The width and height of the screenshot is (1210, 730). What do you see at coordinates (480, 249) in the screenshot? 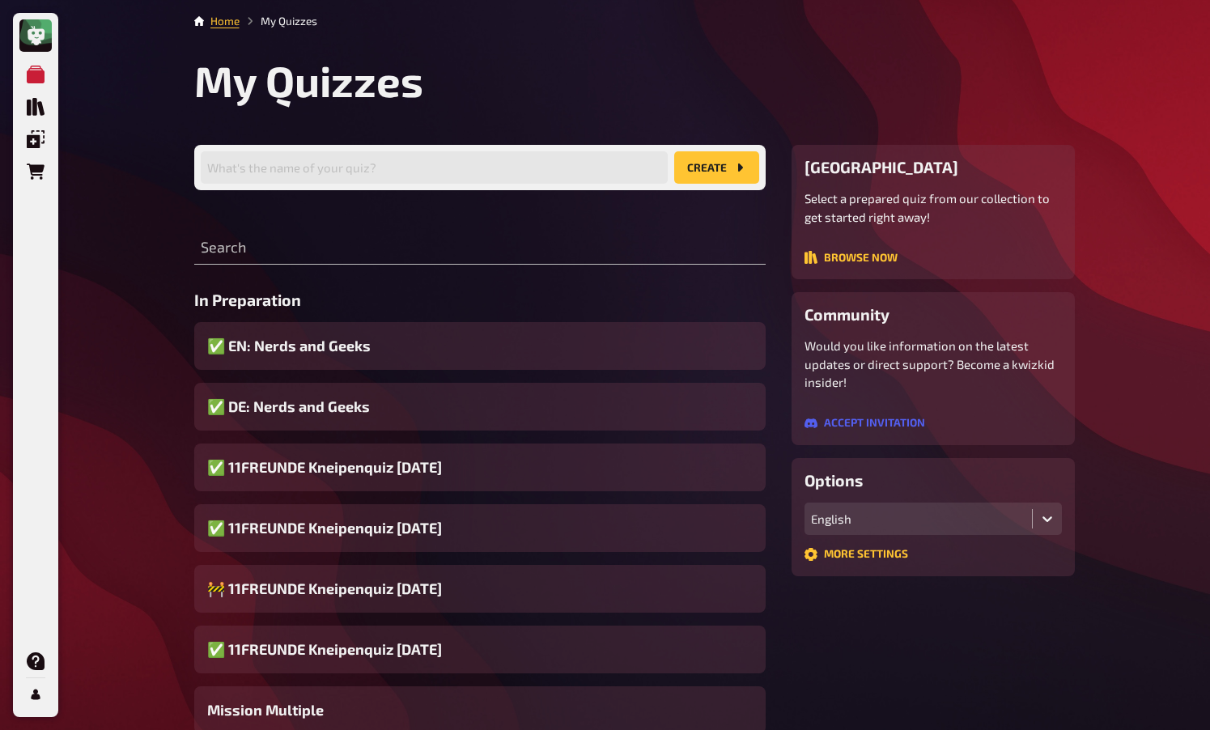
I see `input: Search` at bounding box center [480, 249].